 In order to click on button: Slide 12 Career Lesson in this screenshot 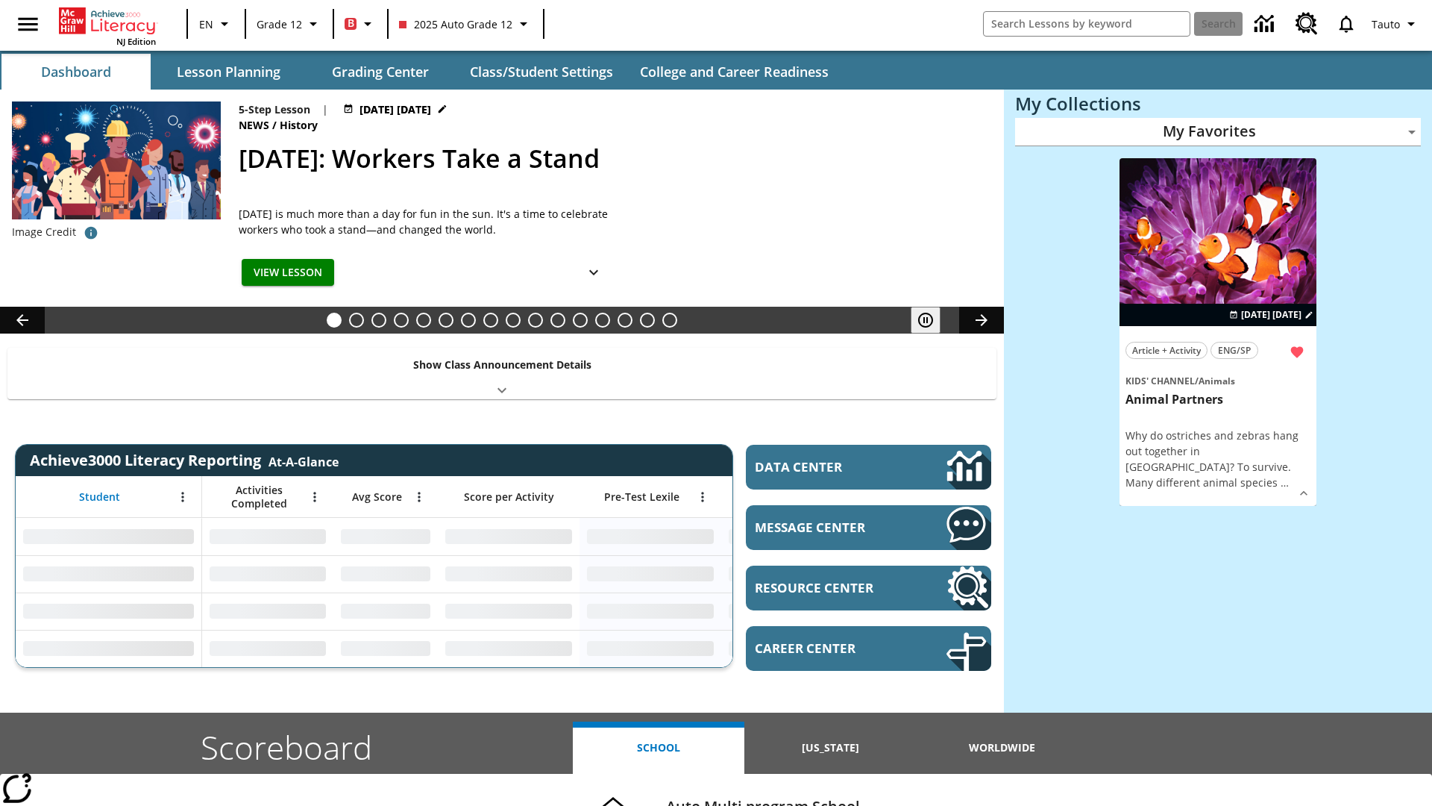, I will do `click(580, 320)`.